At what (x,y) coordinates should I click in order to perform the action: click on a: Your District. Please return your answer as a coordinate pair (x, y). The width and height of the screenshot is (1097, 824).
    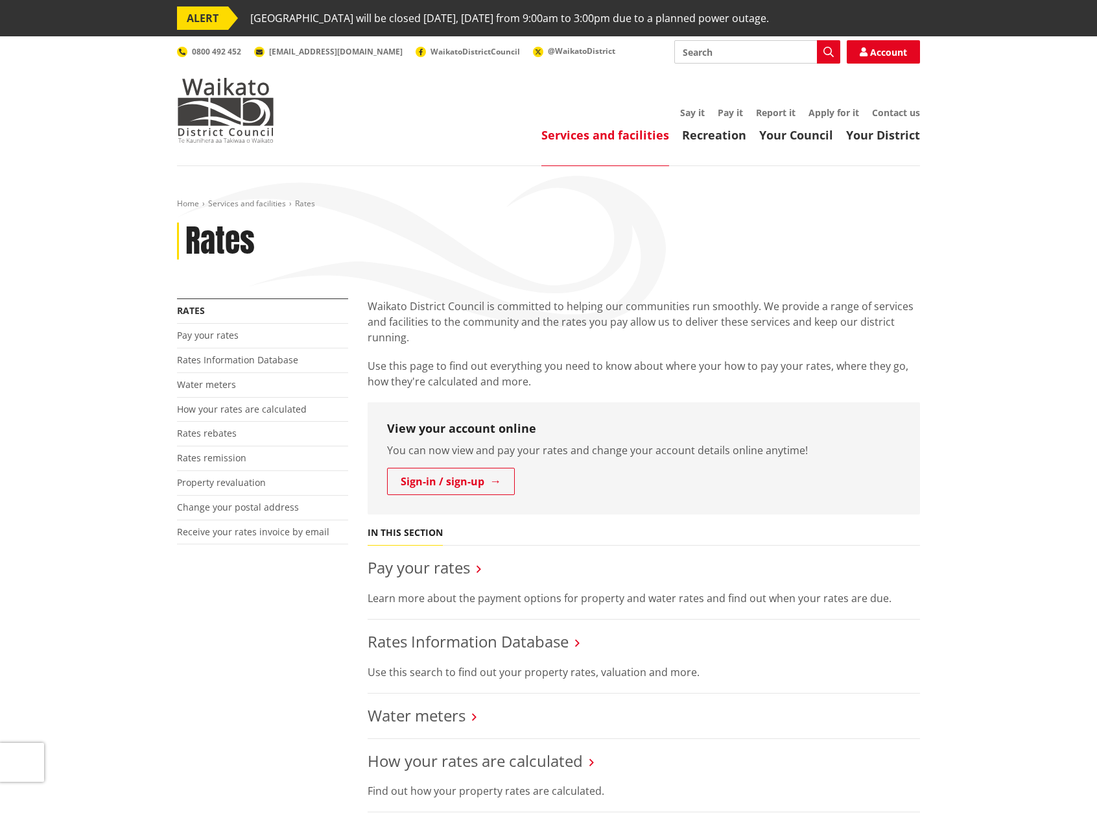
    Looking at the image, I should click on (883, 135).